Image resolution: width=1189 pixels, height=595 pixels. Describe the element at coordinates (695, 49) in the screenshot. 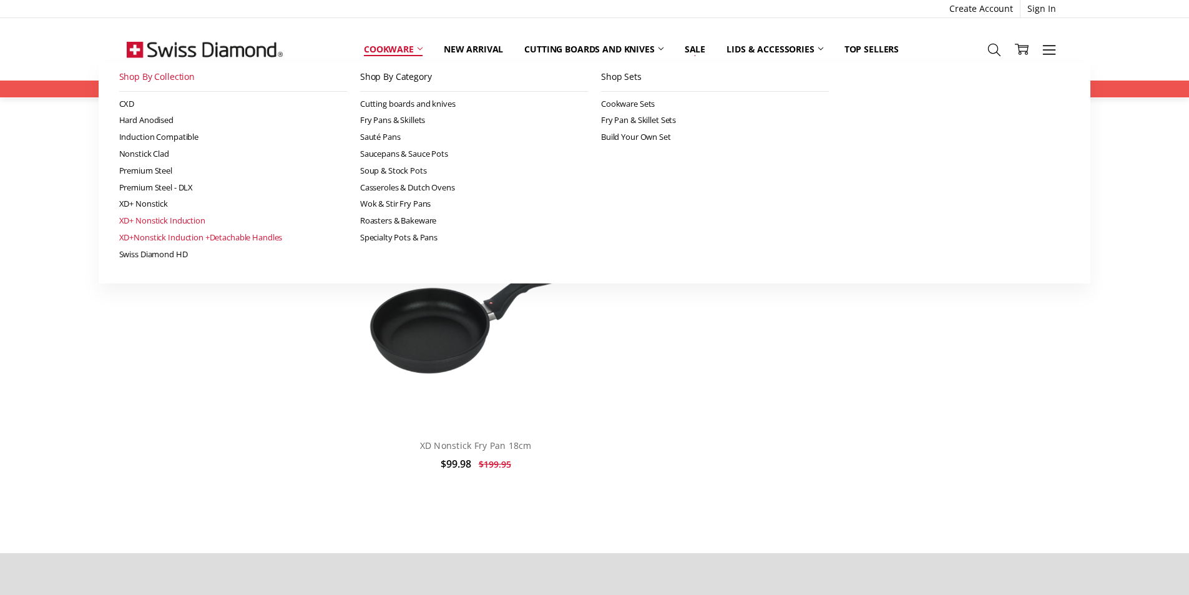

I see `a: Sale` at that location.